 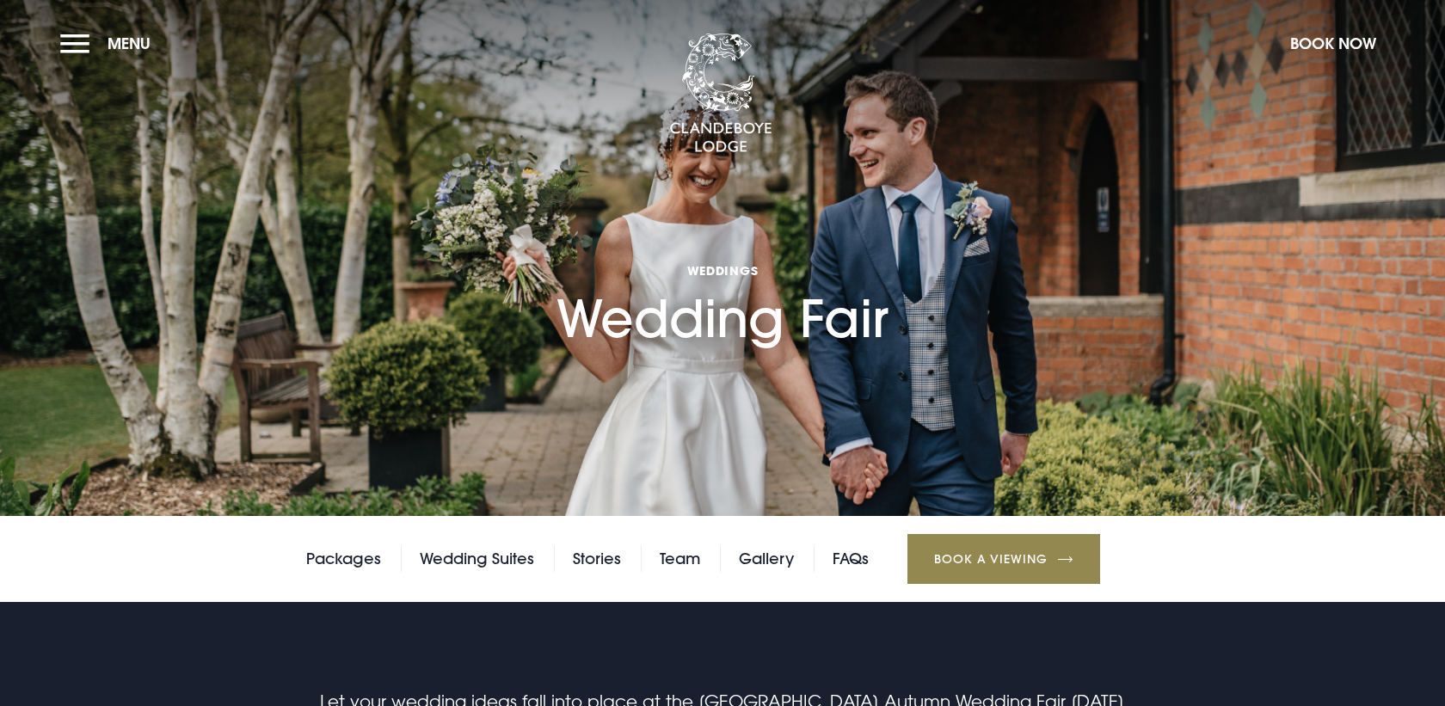 I want to click on a: Gallery, so click(x=767, y=559).